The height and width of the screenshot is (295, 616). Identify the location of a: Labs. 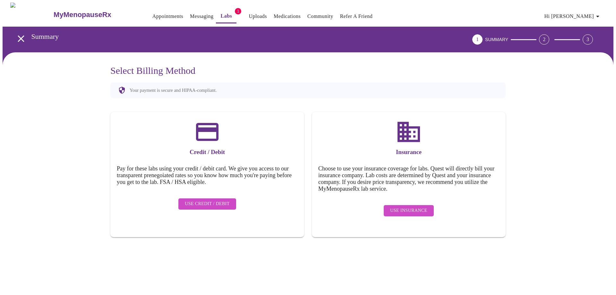
(226, 16).